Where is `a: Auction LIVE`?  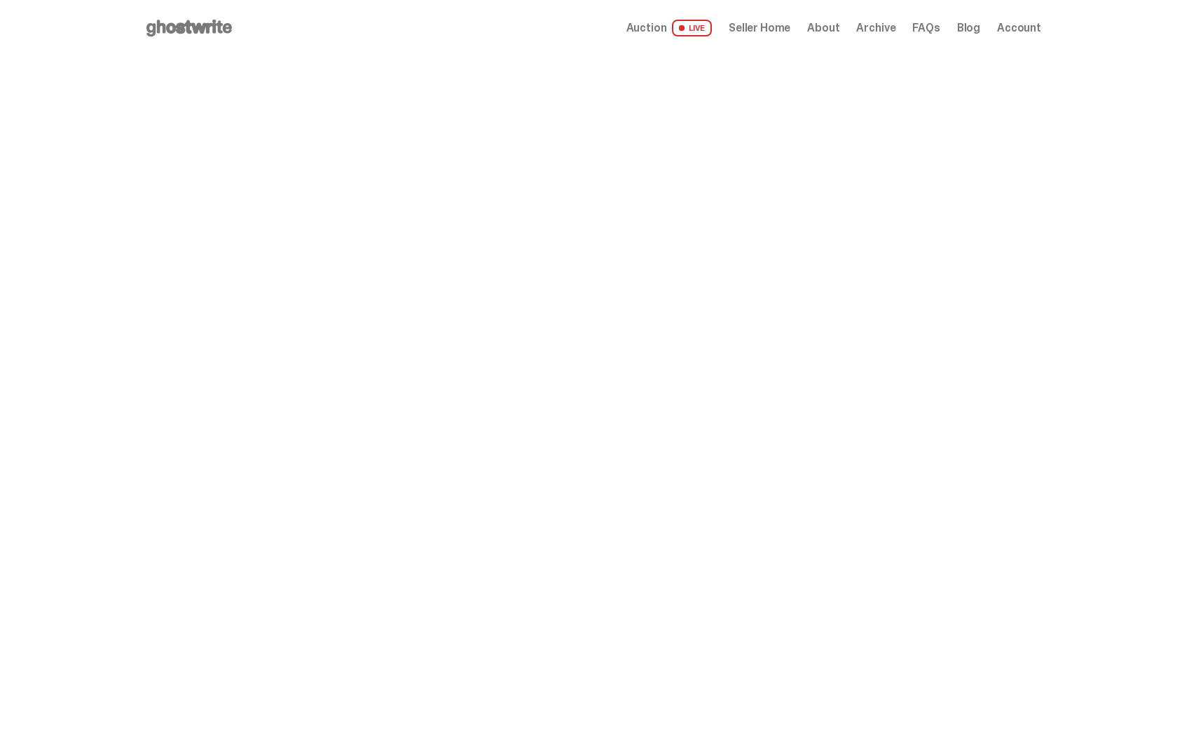 a: Auction LIVE is located at coordinates (669, 28).